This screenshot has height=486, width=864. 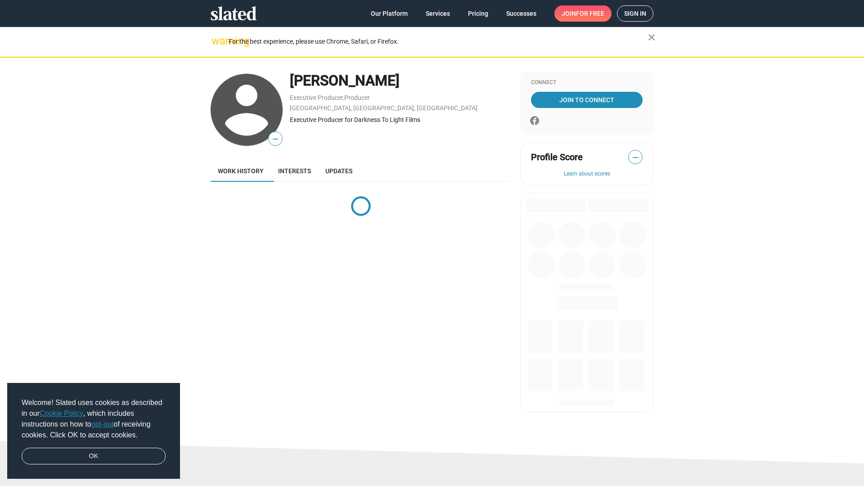 I want to click on a: opt-out, so click(x=103, y=424).